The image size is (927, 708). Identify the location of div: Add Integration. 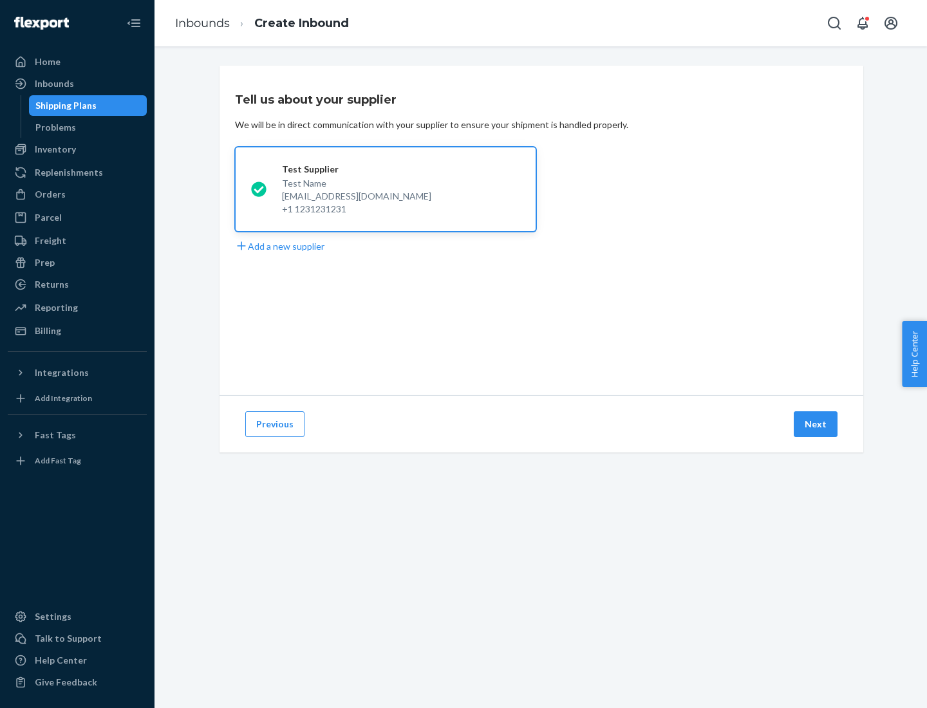
(63, 398).